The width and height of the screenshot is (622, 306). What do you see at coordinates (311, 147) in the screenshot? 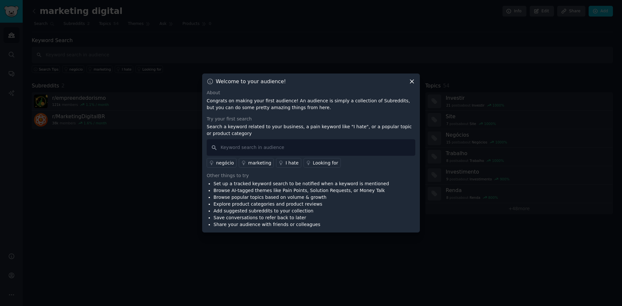
I see `input: Keyword search in audience` at bounding box center [311, 147].